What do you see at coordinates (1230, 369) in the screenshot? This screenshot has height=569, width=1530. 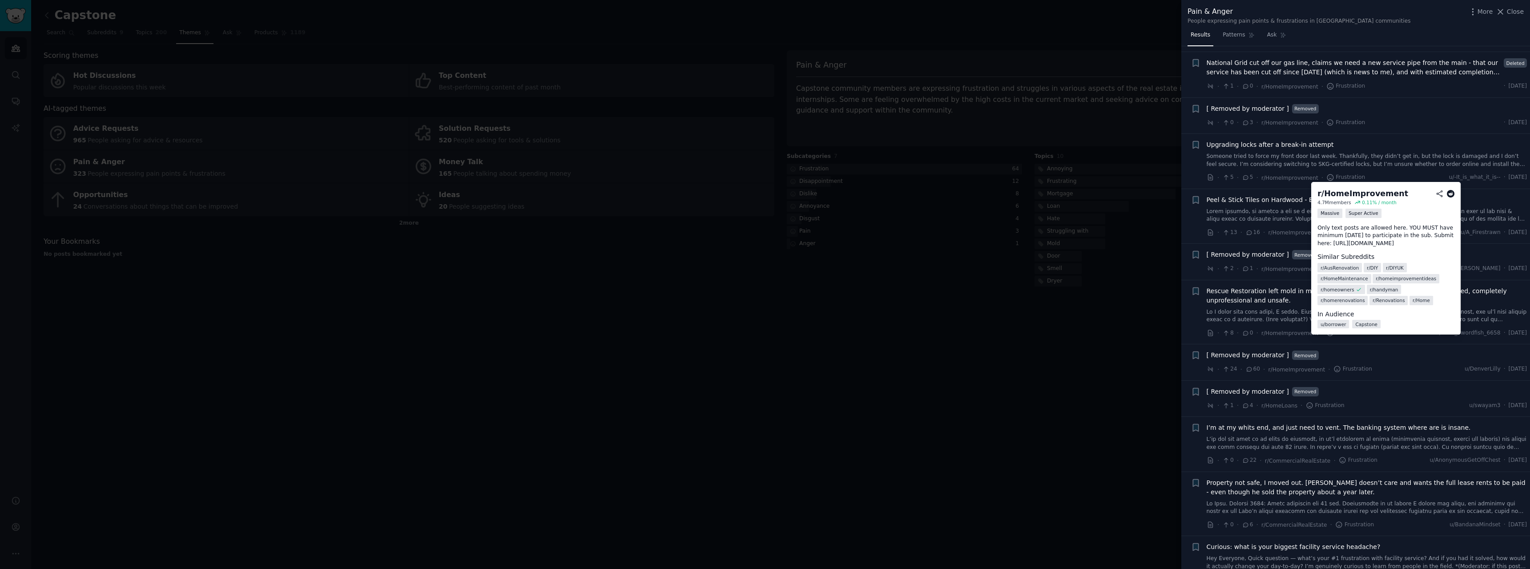 I see `span: 24` at bounding box center [1230, 369].